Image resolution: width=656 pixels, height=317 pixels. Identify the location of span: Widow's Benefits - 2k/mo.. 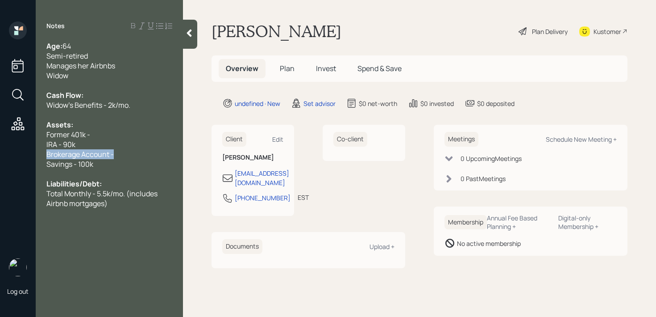
(88, 105).